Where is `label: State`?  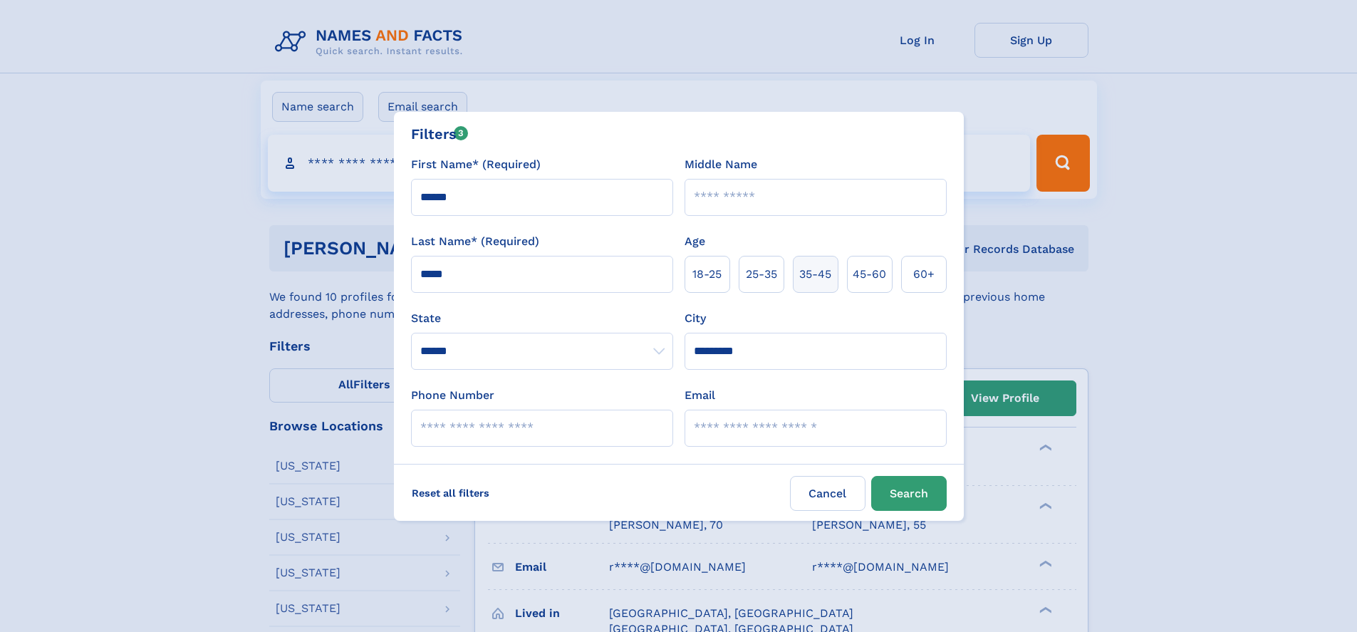 label: State is located at coordinates (542, 319).